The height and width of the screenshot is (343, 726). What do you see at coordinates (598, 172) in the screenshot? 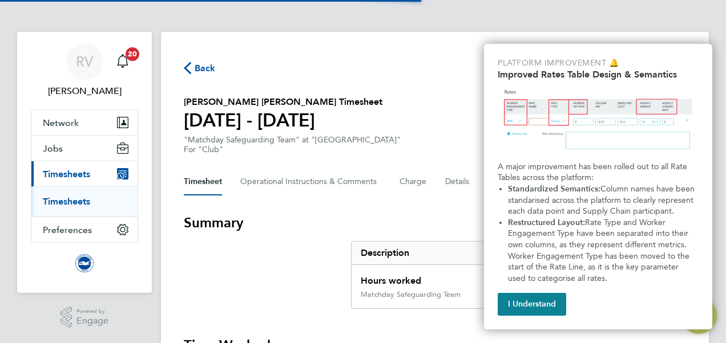
I see `p: A major improvement has been rolled out to all Rate Tables across the platform:` at bounding box center [598, 172].